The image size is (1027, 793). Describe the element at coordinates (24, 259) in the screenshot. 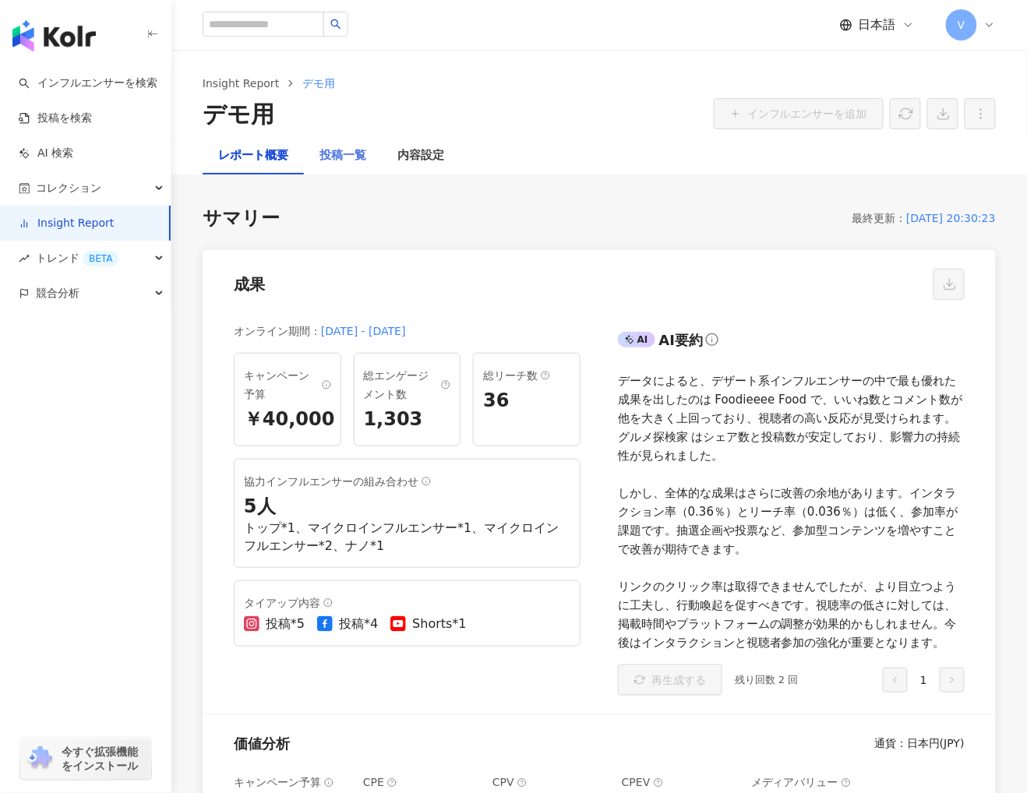

I see `span: rise` at that location.